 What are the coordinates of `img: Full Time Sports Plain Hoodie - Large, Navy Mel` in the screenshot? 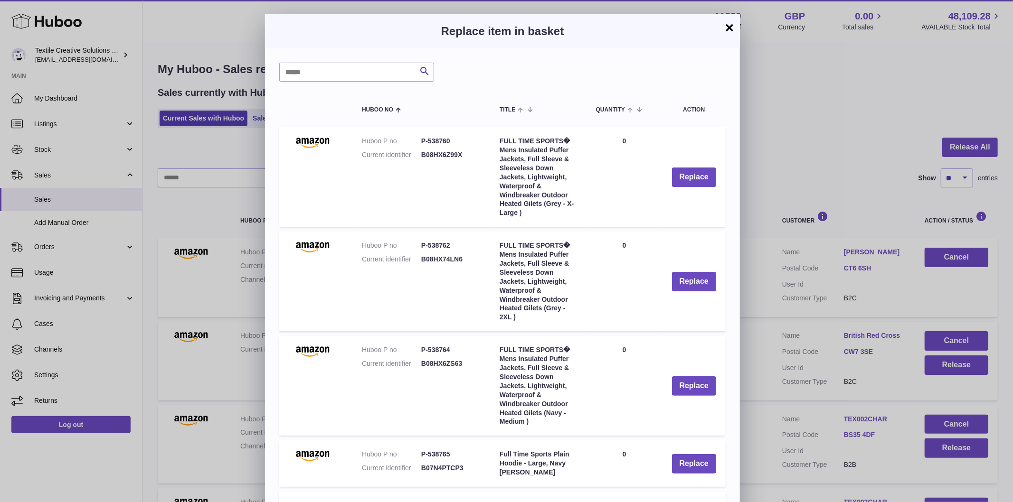 It's located at (312, 456).